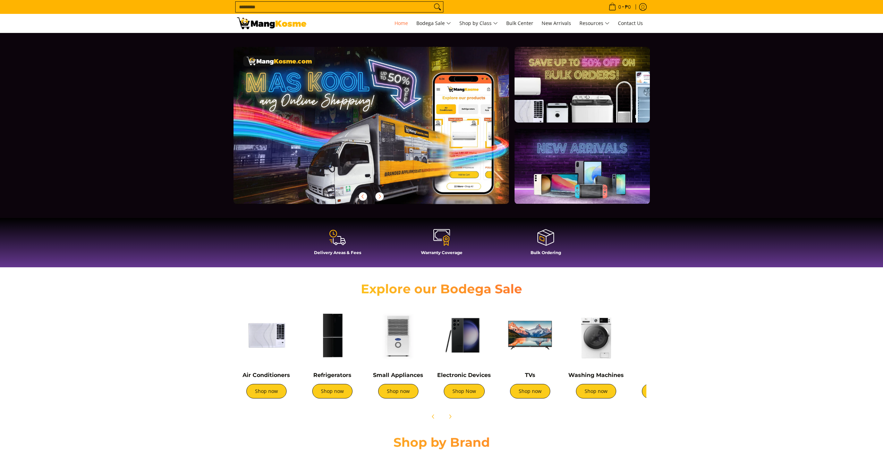  Describe the element at coordinates (272, 23) in the screenshot. I see `img: Mang Kosme: Your Home Appliances Warehouse Sale Partner!` at that location.